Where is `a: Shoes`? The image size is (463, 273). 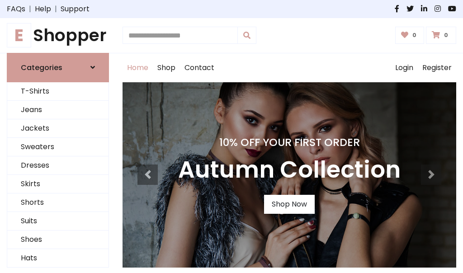 a: Shoes is located at coordinates (58, 240).